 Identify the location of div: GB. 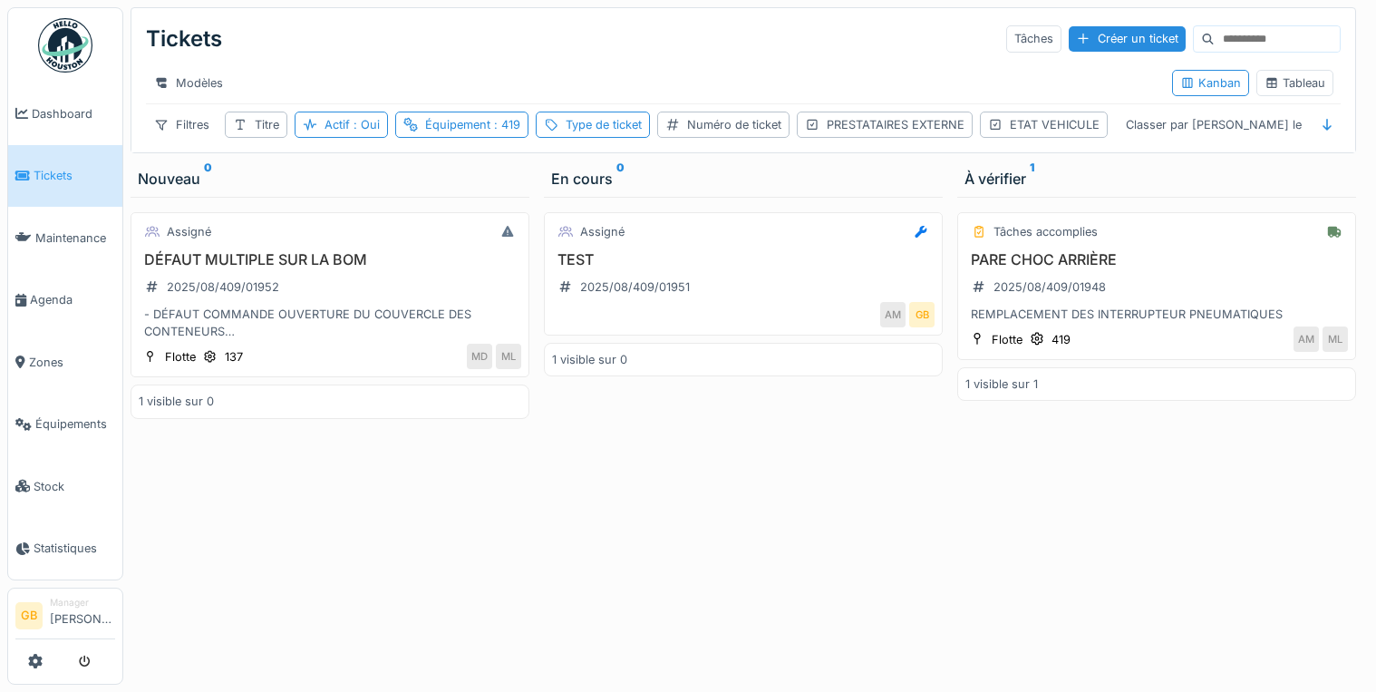
(922, 315).